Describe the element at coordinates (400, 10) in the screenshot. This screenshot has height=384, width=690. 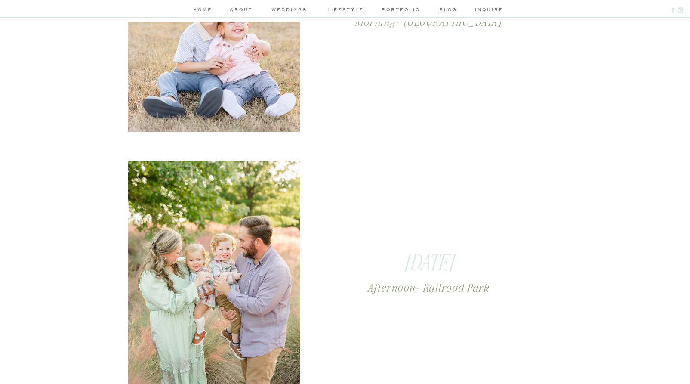
I see `nav: portfolio` at that location.